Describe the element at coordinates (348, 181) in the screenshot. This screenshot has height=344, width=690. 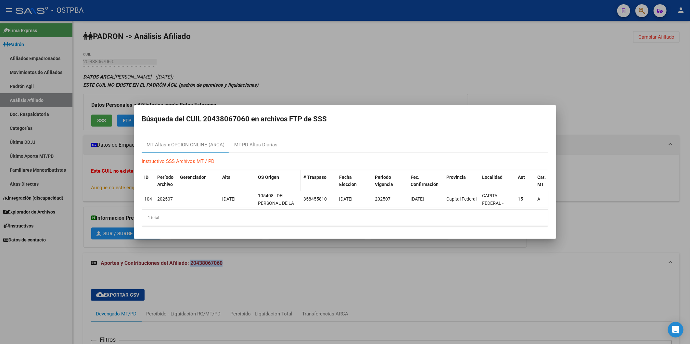
I see `span: Fecha Eleccion` at that location.